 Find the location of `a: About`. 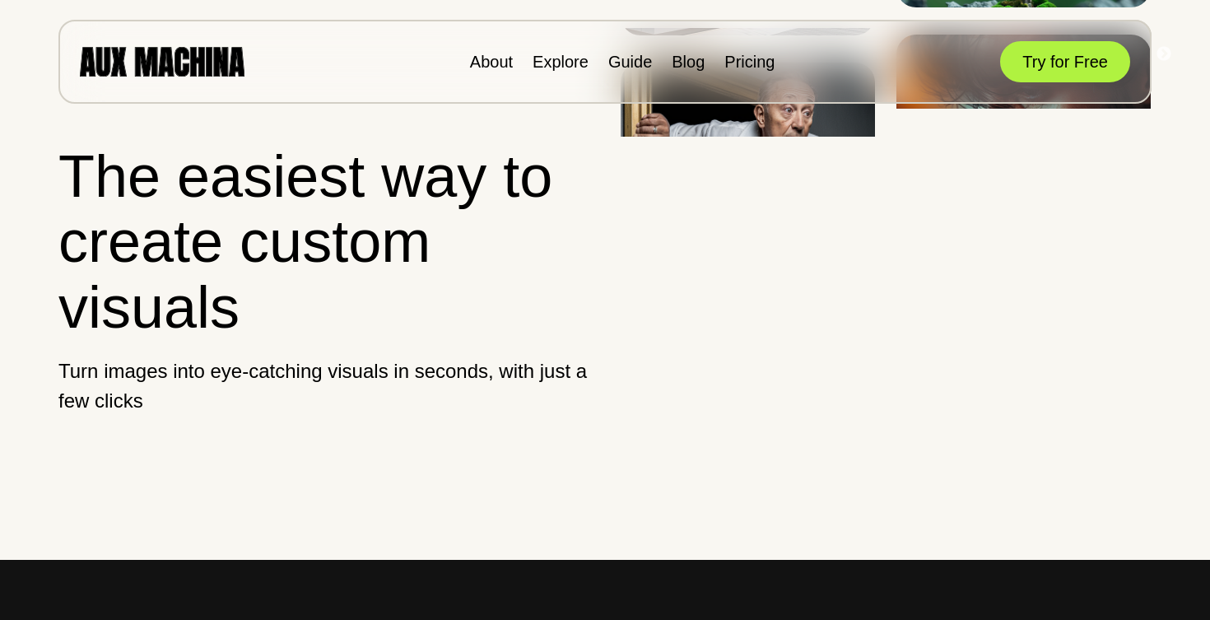

a: About is located at coordinates (491, 62).